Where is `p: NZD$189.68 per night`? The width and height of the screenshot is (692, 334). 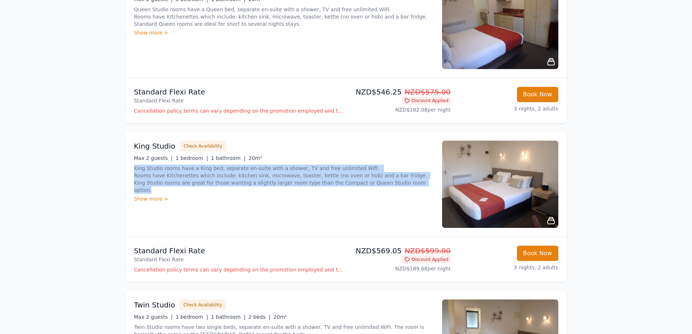
p: NZD$189.68 per night is located at coordinates (400, 268).